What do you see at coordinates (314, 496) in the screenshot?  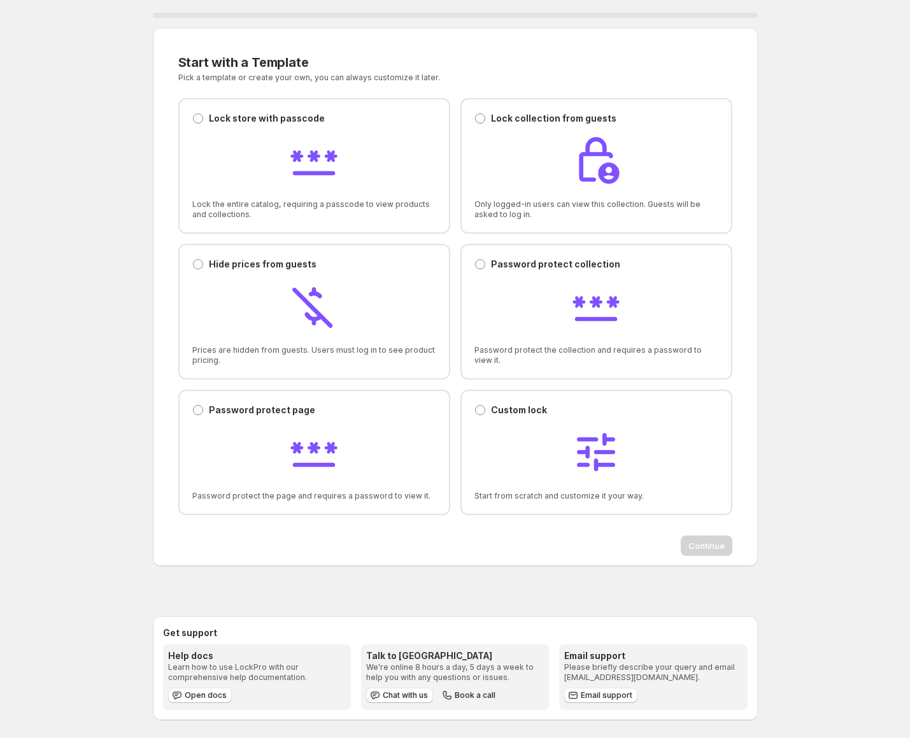 I see `span: Password protect the page and requires a password to view it.` at bounding box center [314, 496].